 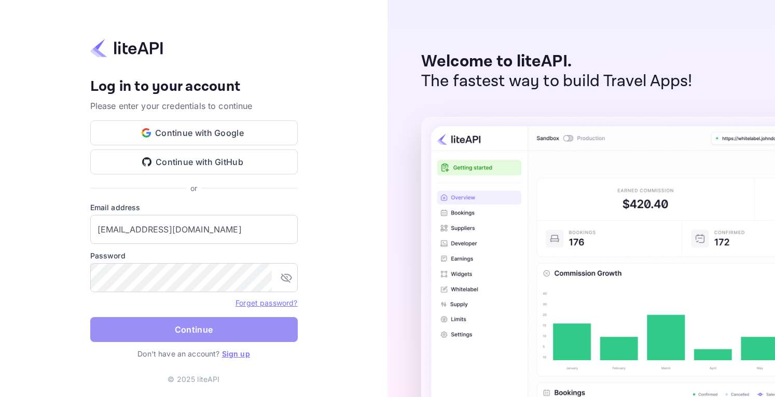 I want to click on p: © 2025 liteAPI, so click(x=194, y=379).